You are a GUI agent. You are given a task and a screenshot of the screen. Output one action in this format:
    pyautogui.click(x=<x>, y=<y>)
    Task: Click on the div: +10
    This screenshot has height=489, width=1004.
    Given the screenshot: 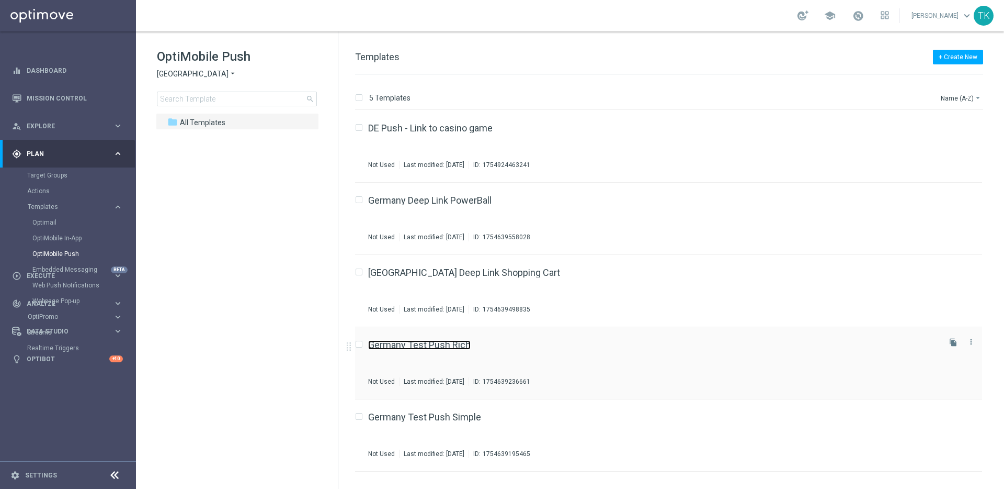 What is the action you would take?
    pyautogui.click(x=116, y=358)
    